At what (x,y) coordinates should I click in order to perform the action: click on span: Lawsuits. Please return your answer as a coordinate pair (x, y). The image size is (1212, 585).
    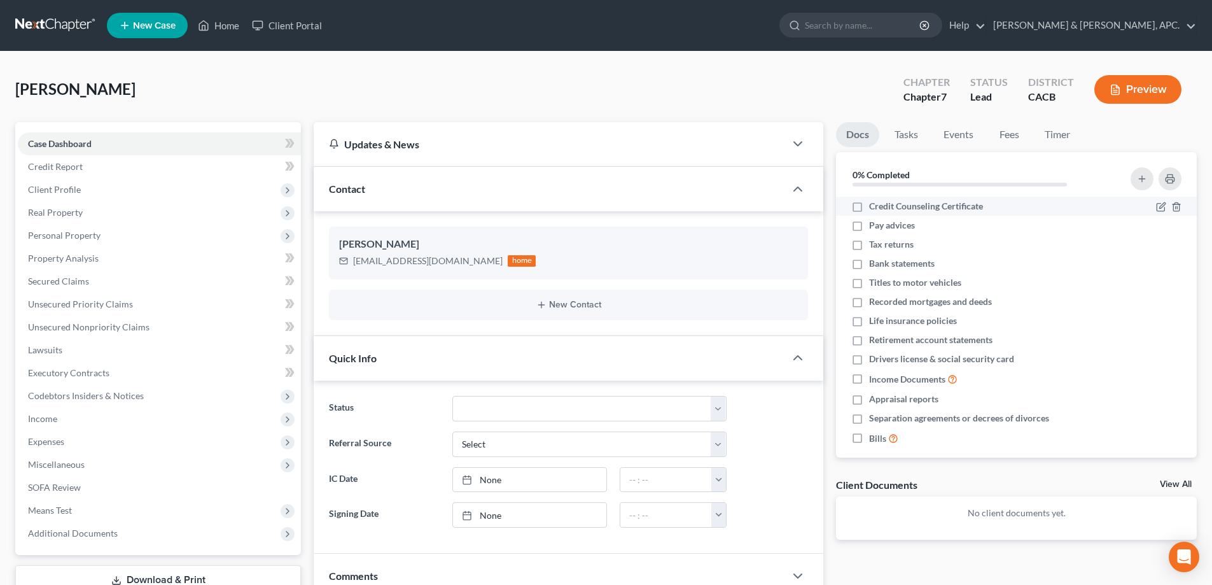
    Looking at the image, I should click on (45, 349).